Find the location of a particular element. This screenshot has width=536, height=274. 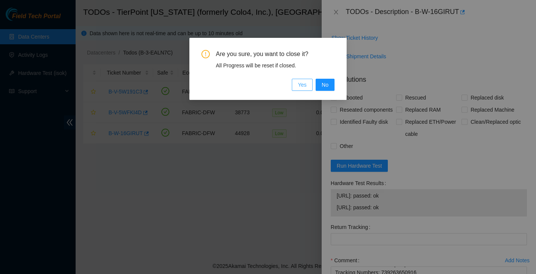

button: No is located at coordinates (325, 85).